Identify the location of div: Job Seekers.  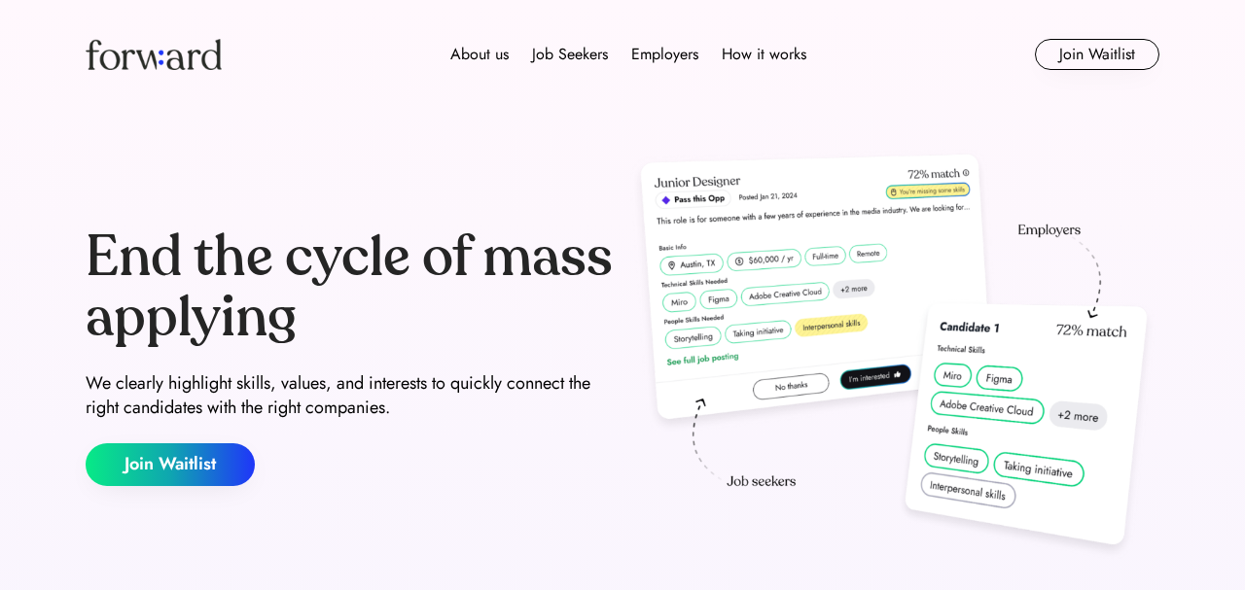
(570, 54).